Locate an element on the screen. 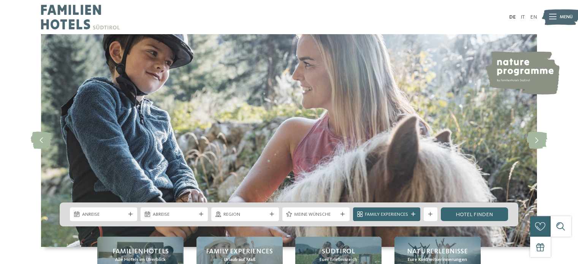 This screenshot has height=264, width=578. span: Familienhotels is located at coordinates (141, 252).